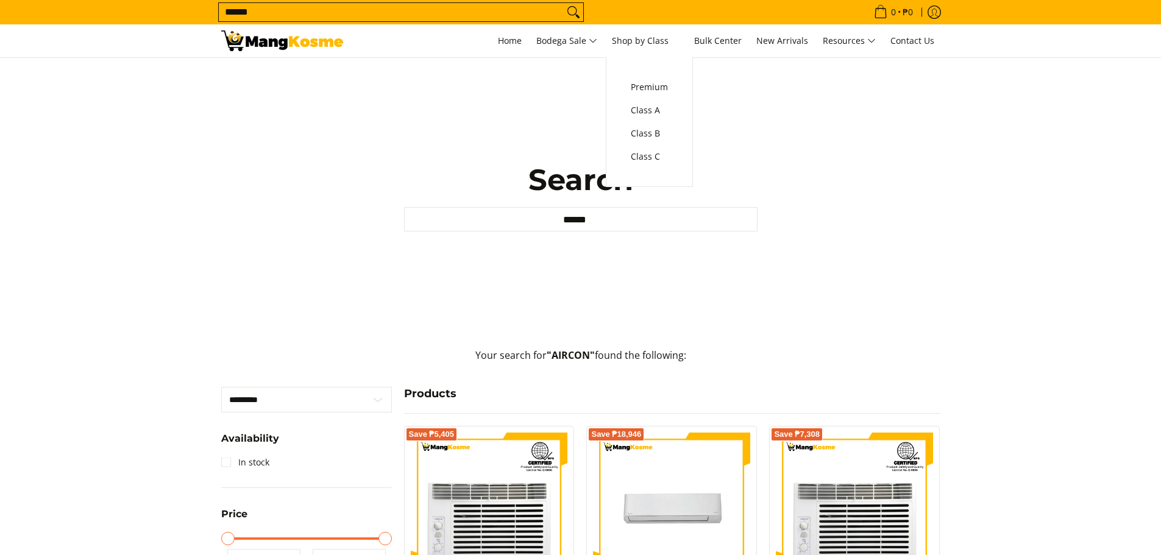 The width and height of the screenshot is (1161, 555). I want to click on span: Class B, so click(649, 133).